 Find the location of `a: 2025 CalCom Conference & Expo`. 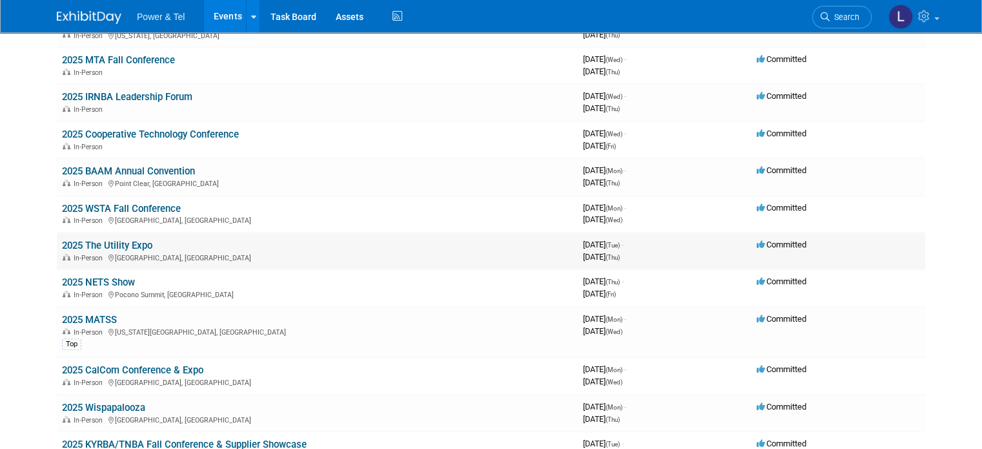

a: 2025 CalCom Conference & Expo is located at coordinates (132, 370).